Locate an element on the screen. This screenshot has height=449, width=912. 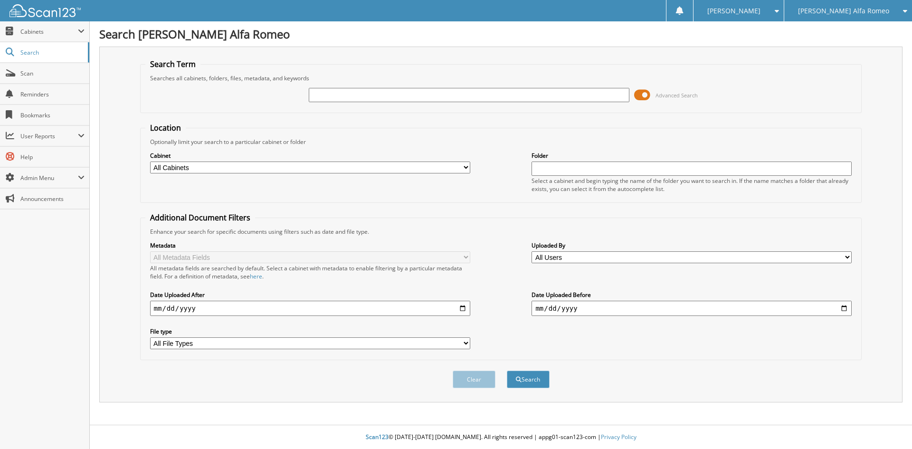
label: Cabinet is located at coordinates (310, 155).